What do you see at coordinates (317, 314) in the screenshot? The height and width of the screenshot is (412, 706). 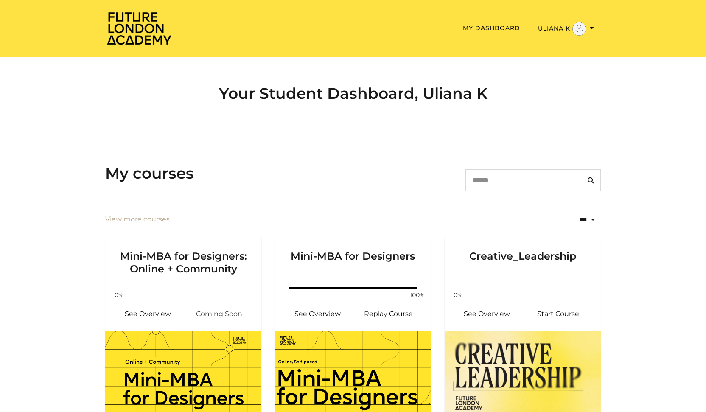 I see `a: Mini-MBA for Designers: See Overview` at bounding box center [317, 314].